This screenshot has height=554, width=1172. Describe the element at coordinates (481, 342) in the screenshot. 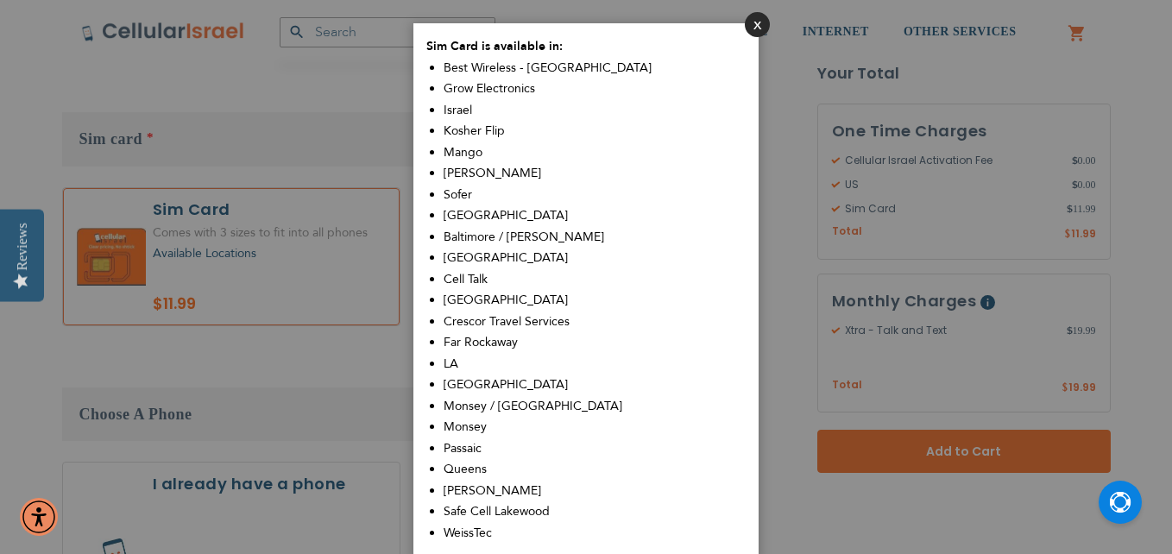

I see `span: Far Rockaway` at that location.